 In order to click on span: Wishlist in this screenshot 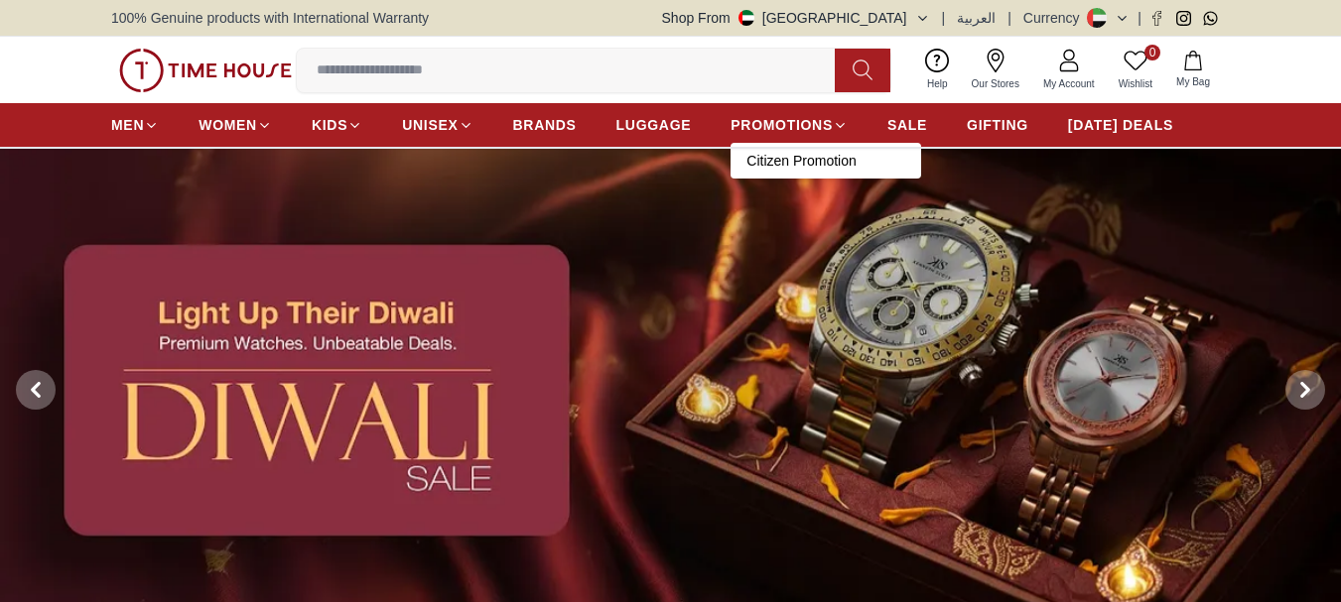, I will do `click(1135, 83)`.